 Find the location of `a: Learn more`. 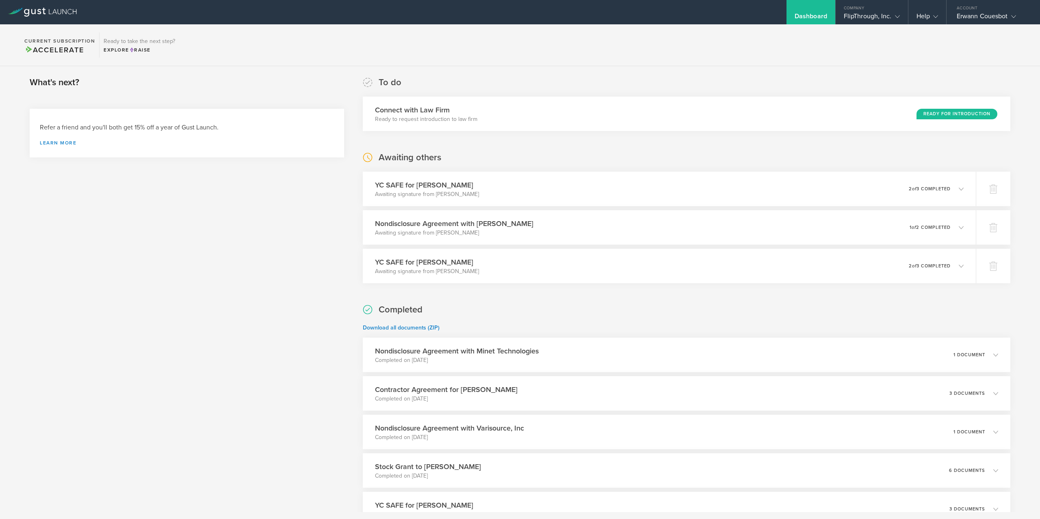

a: Learn more is located at coordinates (187, 143).